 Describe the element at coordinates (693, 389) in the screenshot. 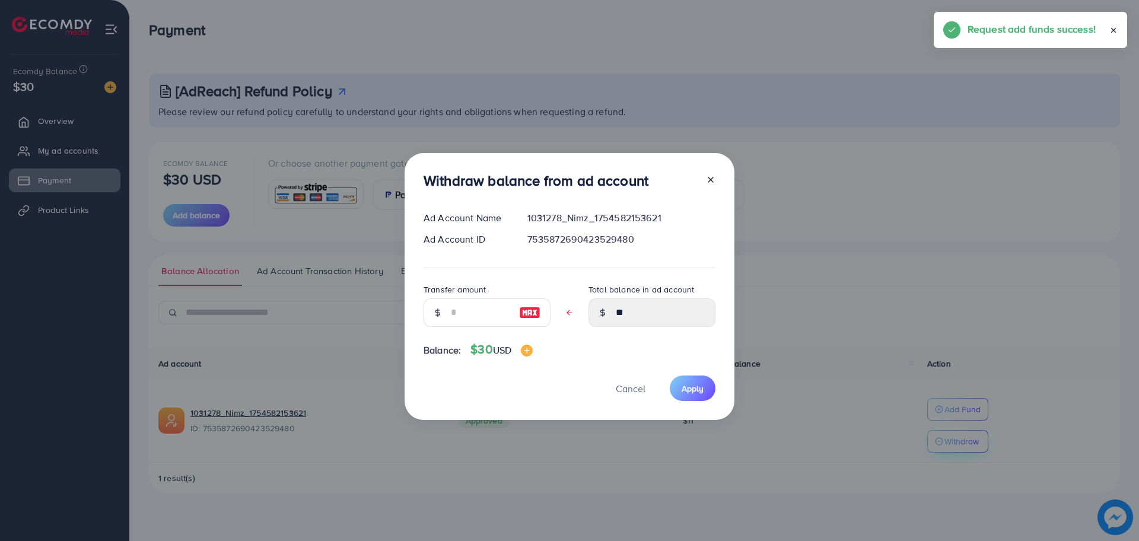

I see `span: Apply` at that location.